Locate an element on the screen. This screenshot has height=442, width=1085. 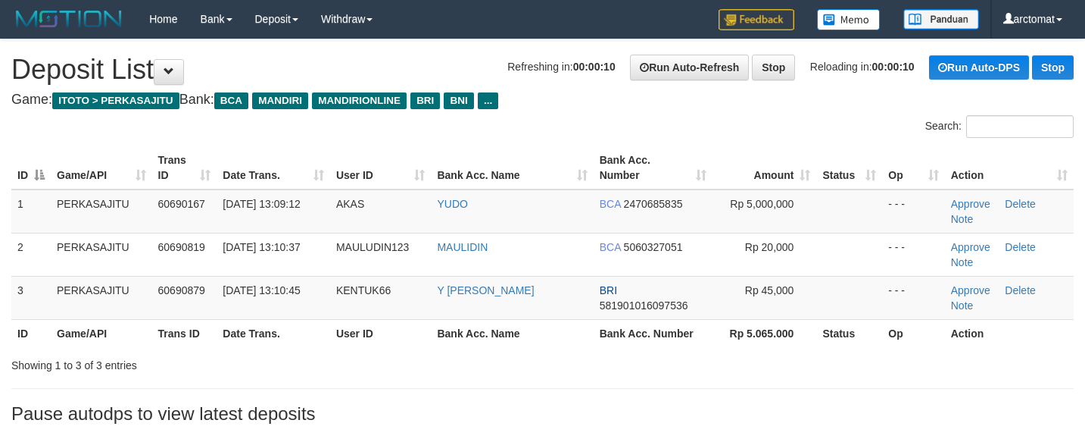
th: Status: activate to sort column ascending is located at coordinates (849, 167).